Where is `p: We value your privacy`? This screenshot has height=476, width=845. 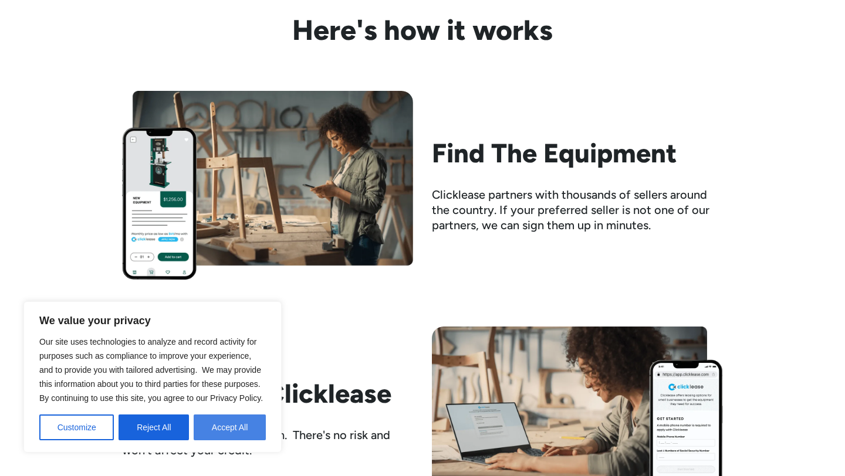 p: We value your privacy is located at coordinates (153, 321).